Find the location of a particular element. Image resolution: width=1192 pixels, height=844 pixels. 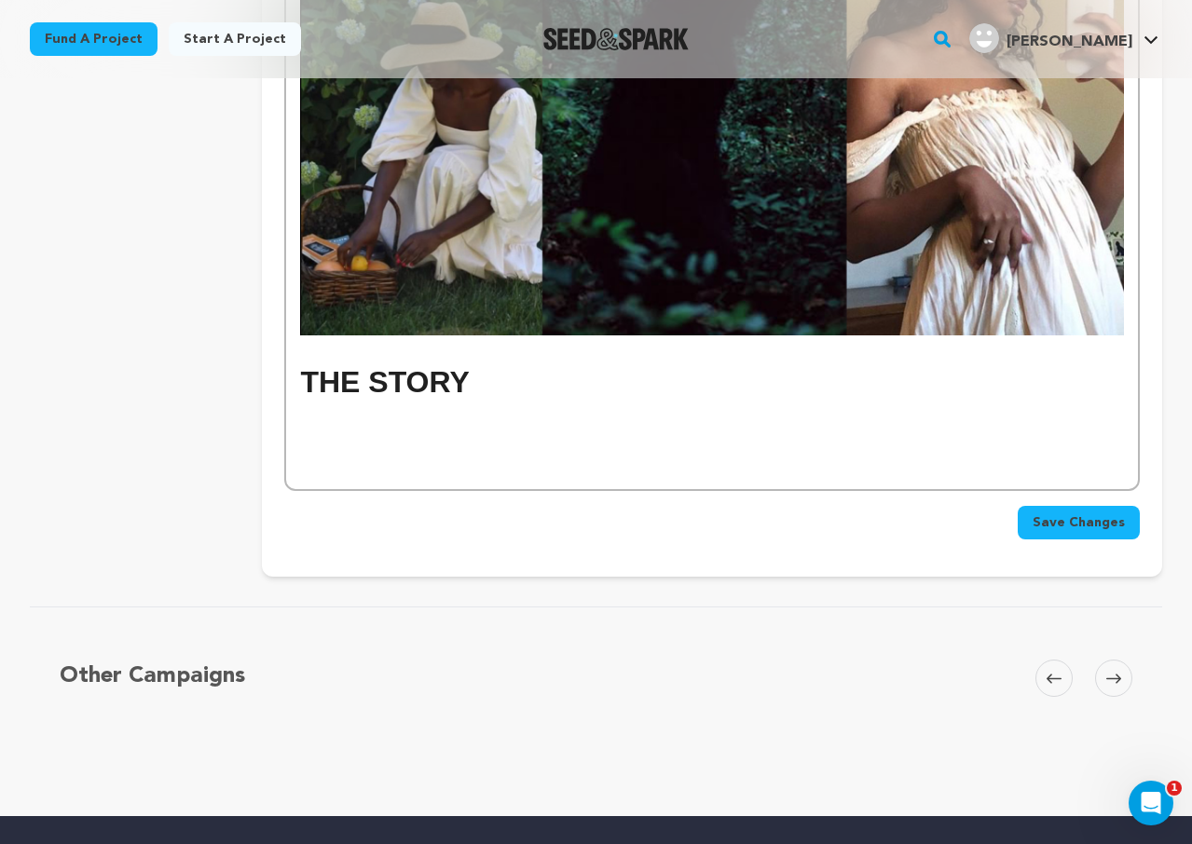

span: 1 is located at coordinates (1174, 788).